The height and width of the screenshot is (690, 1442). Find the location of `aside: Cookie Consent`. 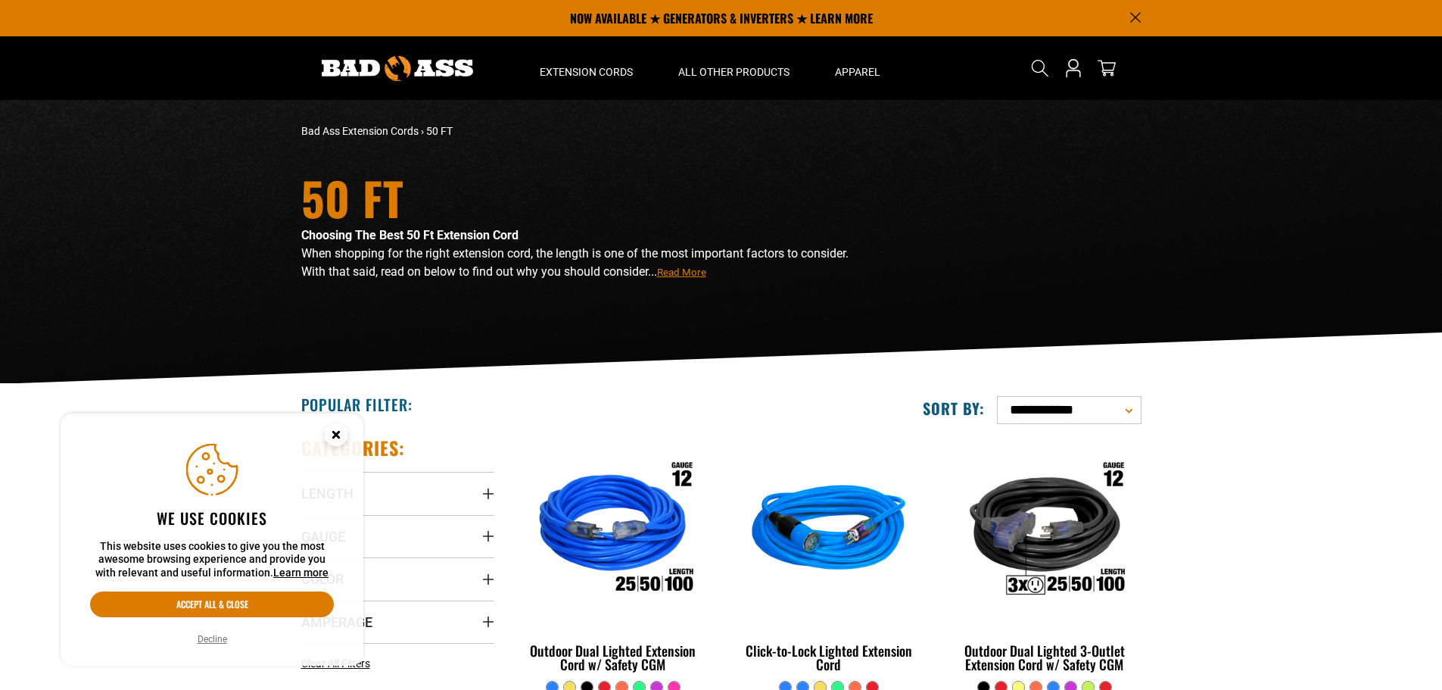

aside: Cookie Consent is located at coordinates (212, 540).